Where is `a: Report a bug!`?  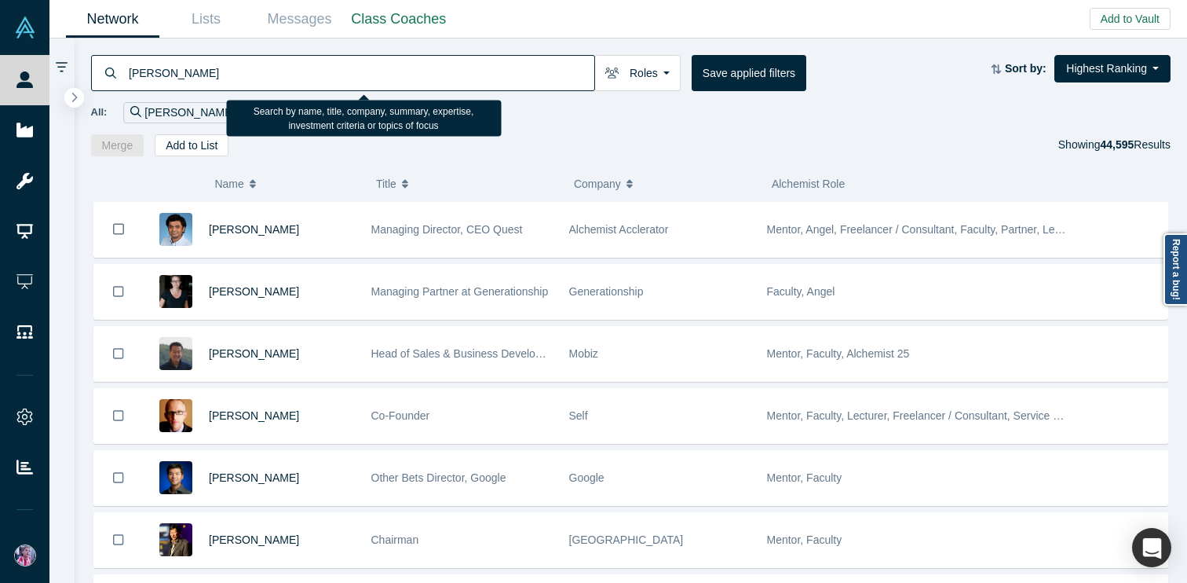 a: Report a bug! is located at coordinates (1176, 269).